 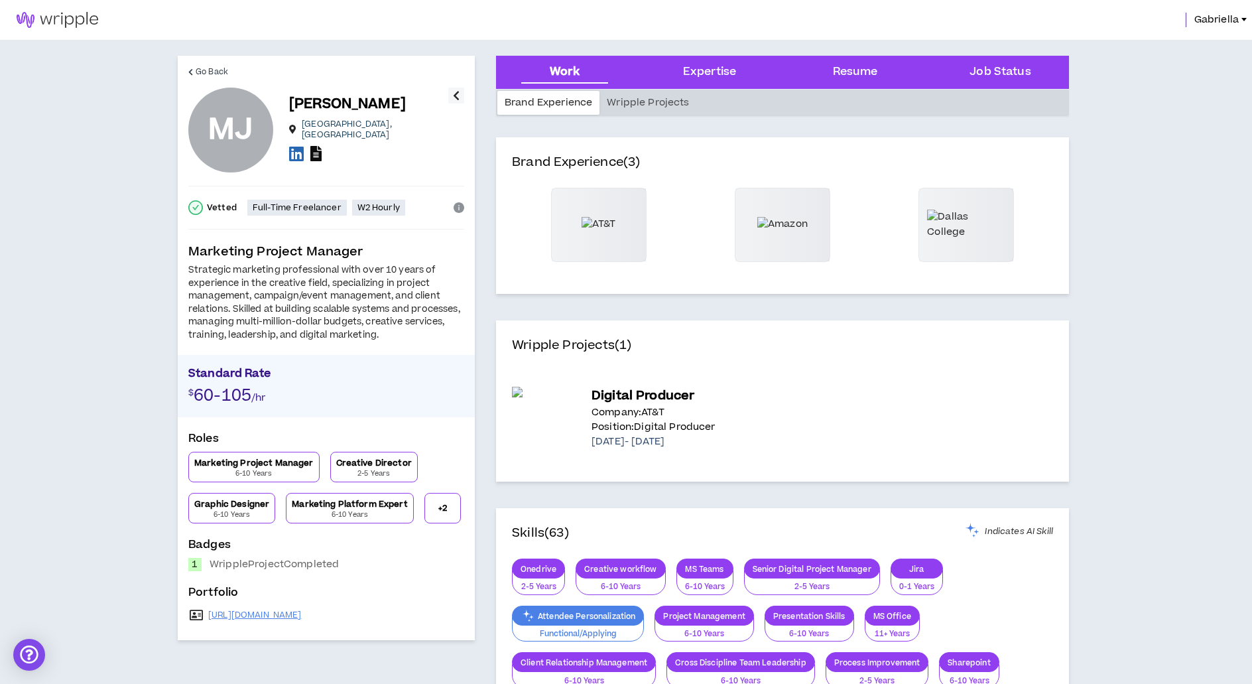 What do you see at coordinates (548, 103) in the screenshot?
I see `div: Brand Experience` at bounding box center [548, 103].